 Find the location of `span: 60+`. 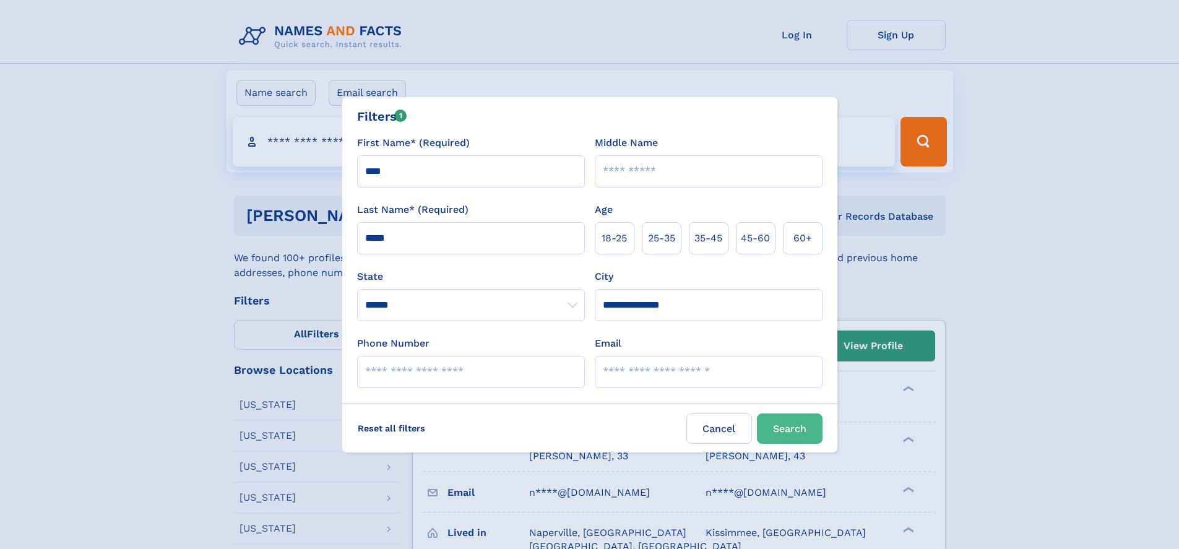

span: 60+ is located at coordinates (802, 238).